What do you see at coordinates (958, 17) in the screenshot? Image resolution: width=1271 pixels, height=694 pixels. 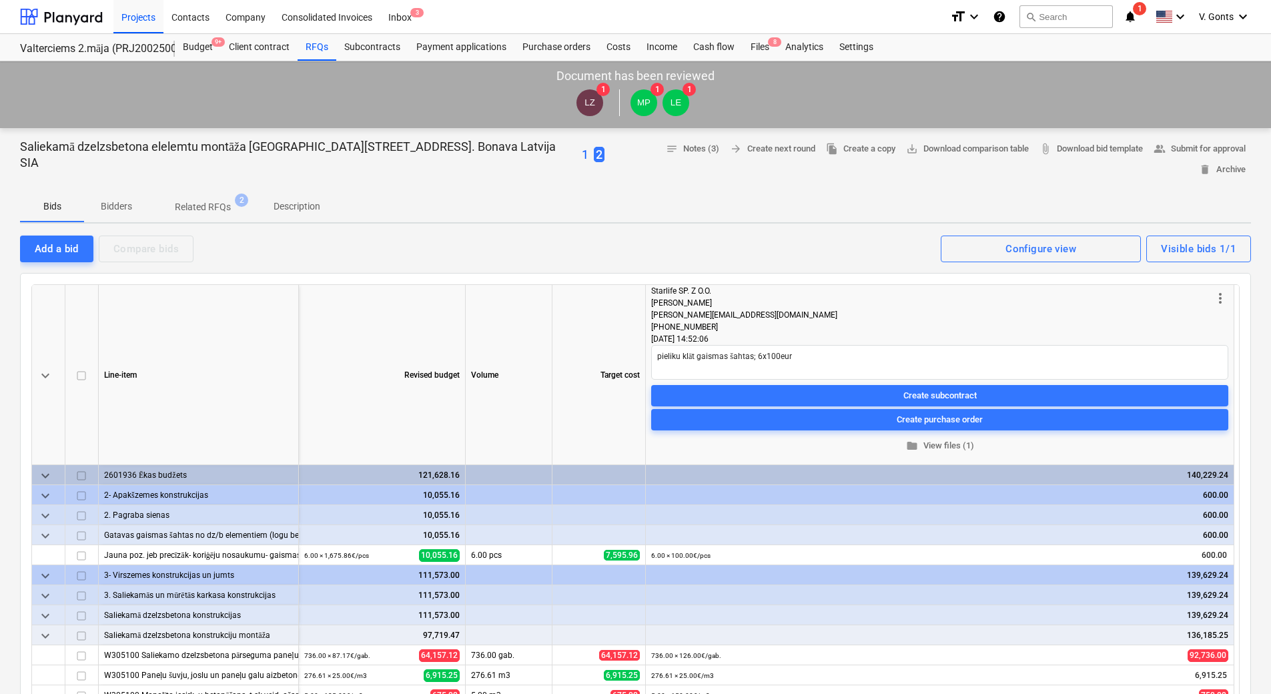 I see `i: format_size` at bounding box center [958, 17].